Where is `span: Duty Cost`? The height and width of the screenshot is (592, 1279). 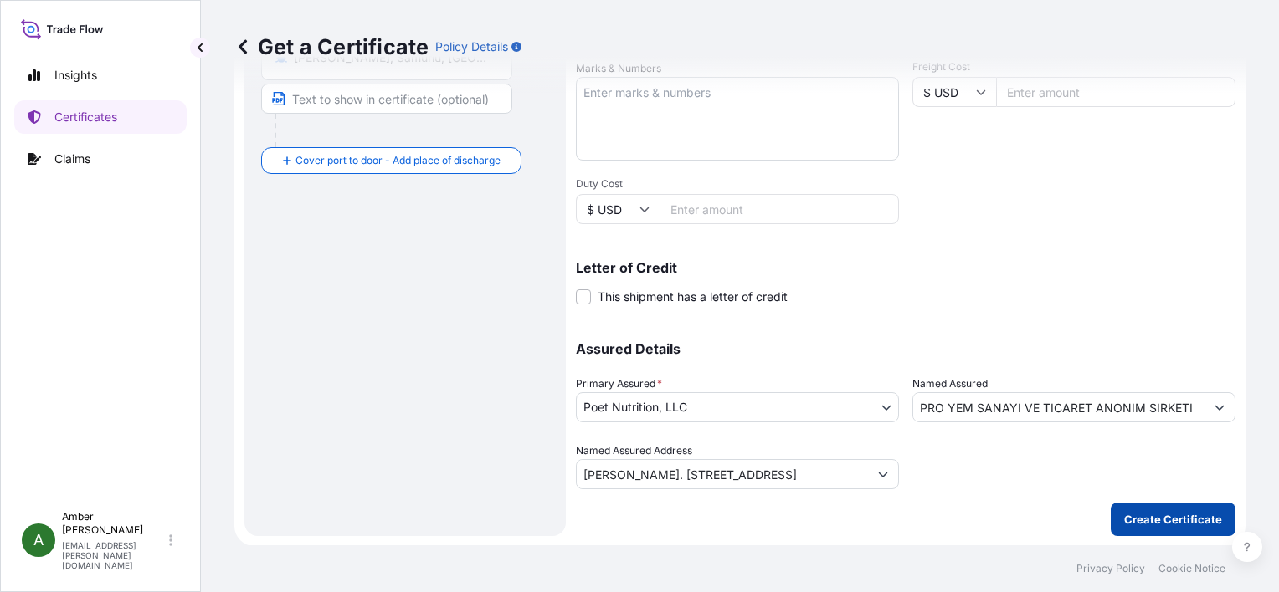 span: Duty Cost is located at coordinates (737, 184).